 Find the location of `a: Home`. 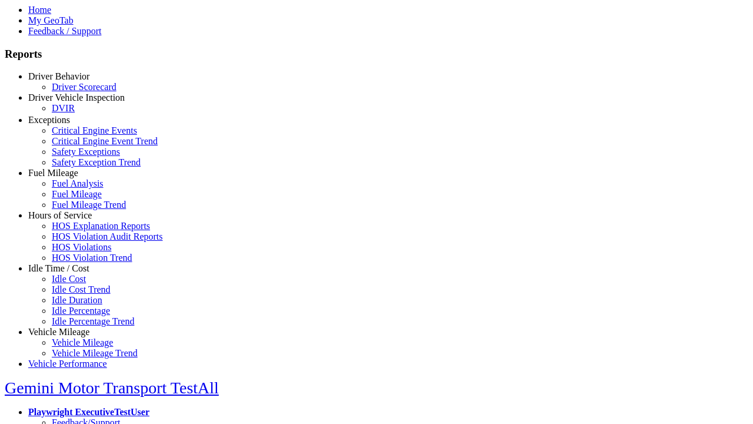

a: Home is located at coordinates (39, 9).